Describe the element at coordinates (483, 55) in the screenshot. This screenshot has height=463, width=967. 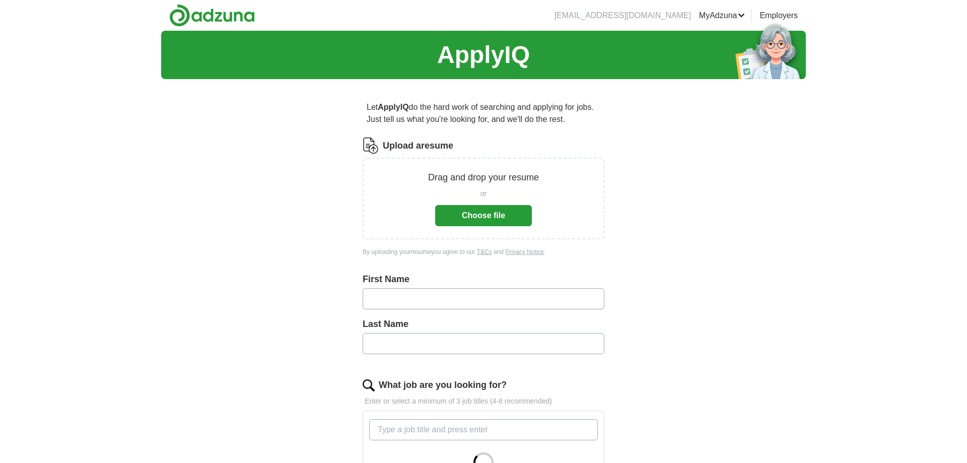
I see `h1: ApplyIQ` at that location.